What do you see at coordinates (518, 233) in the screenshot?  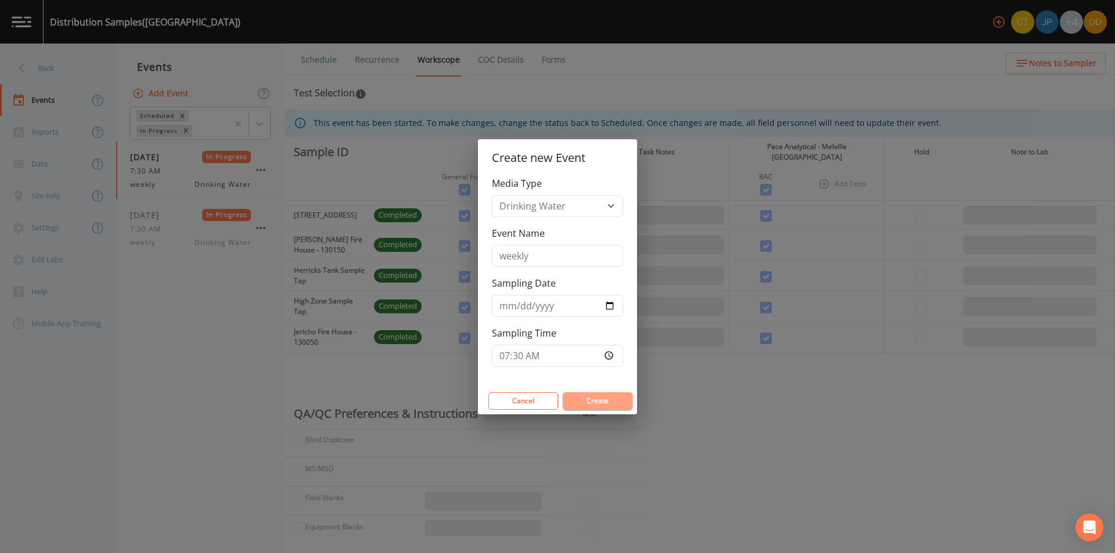 I see `label: Event Name` at bounding box center [518, 233].